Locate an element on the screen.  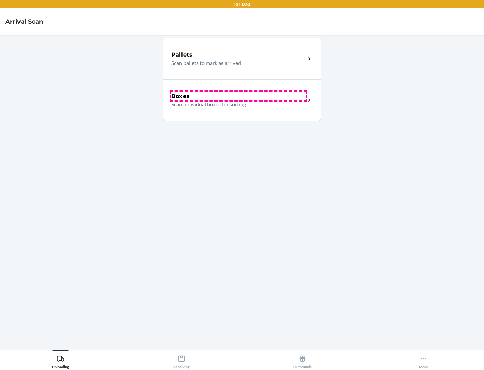
button: Receiving is located at coordinates (181, 359).